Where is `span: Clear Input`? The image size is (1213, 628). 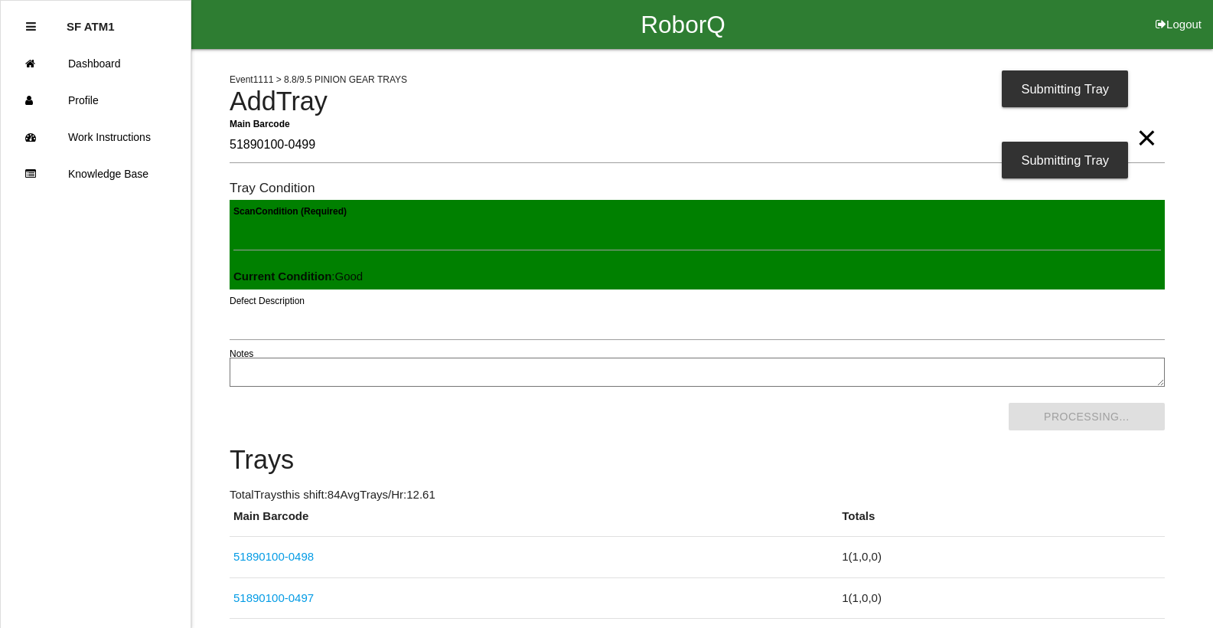
span: Clear Input is located at coordinates (1147, 122).